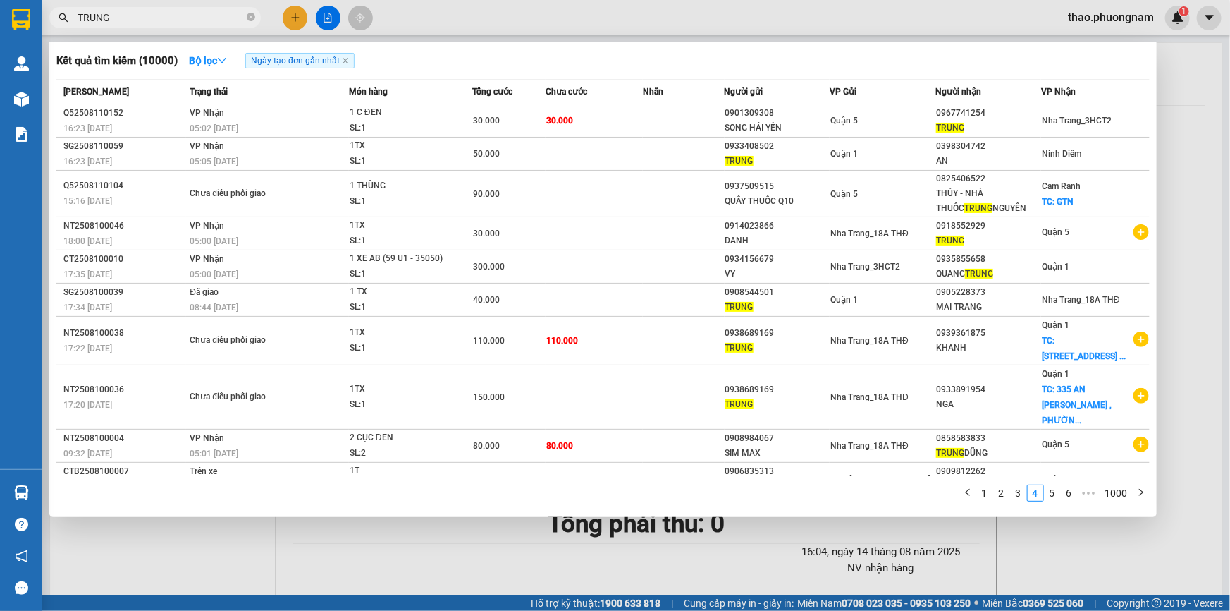 The width and height of the screenshot is (1230, 611). I want to click on li: 1, so click(985, 493).